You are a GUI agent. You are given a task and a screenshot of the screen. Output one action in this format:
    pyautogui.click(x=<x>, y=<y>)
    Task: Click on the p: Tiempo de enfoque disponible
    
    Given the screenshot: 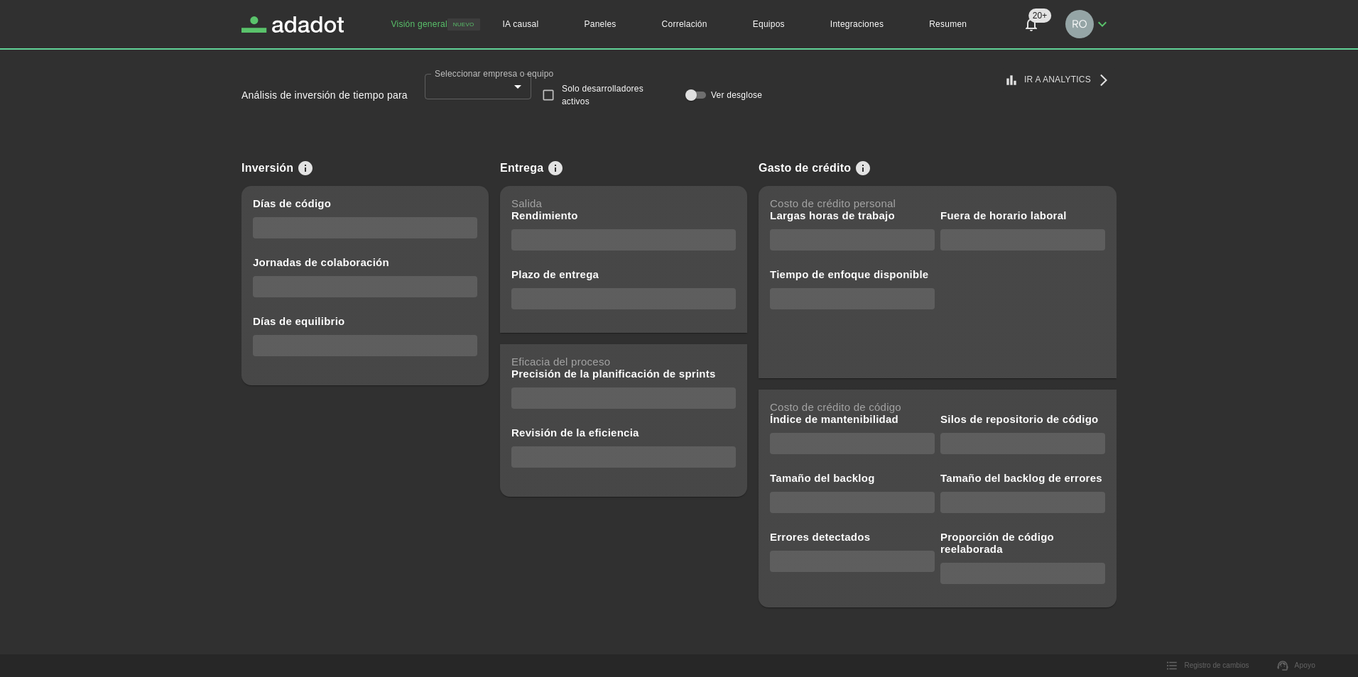 What is the action you would take?
    pyautogui.click(x=849, y=274)
    